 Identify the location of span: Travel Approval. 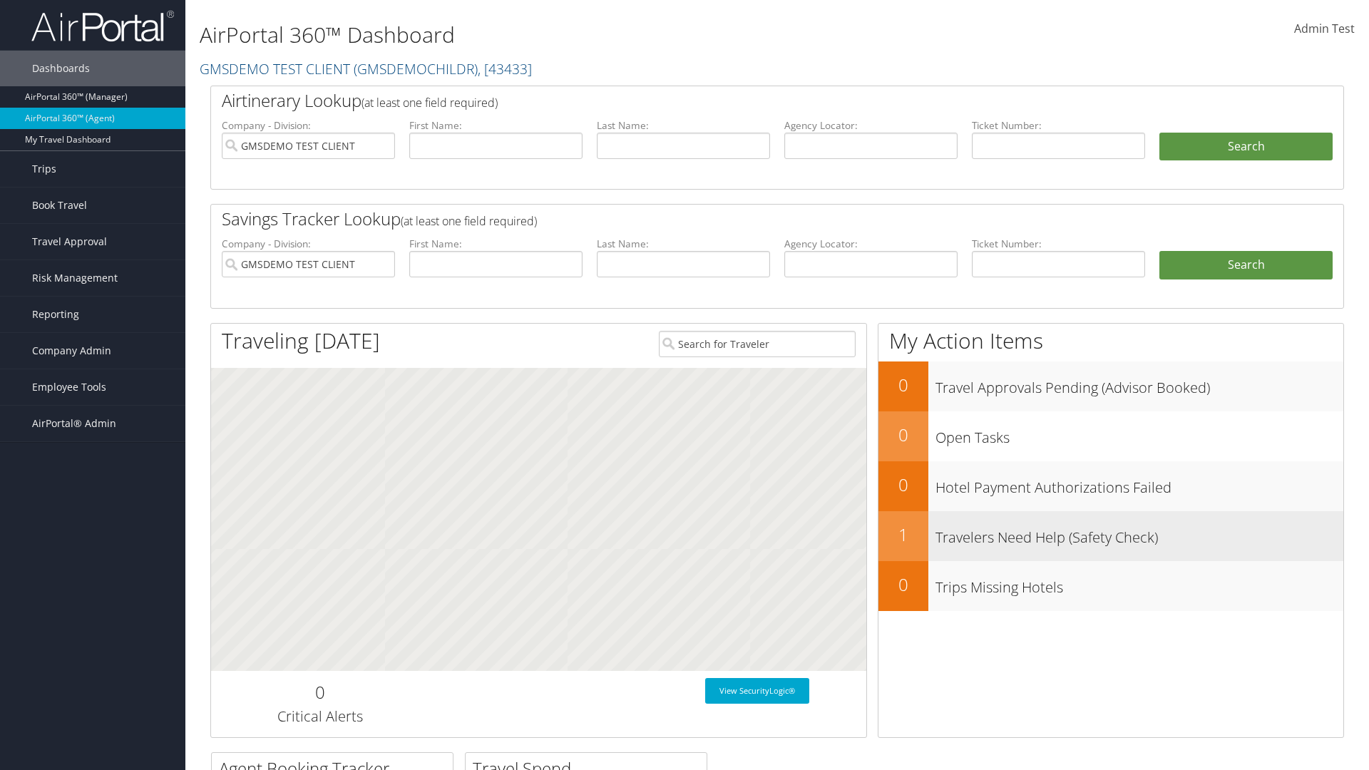
(69, 242).